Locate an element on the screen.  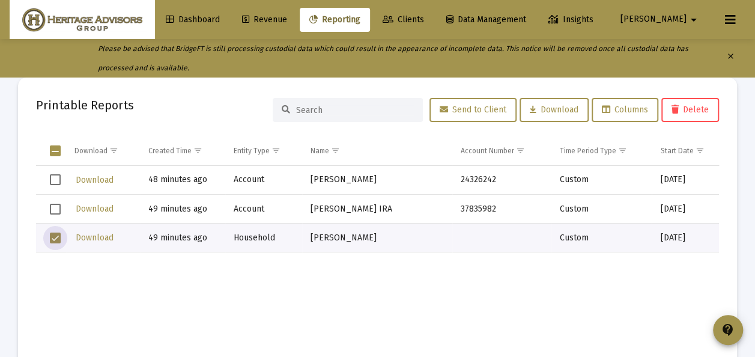
button: Columns is located at coordinates (625, 110).